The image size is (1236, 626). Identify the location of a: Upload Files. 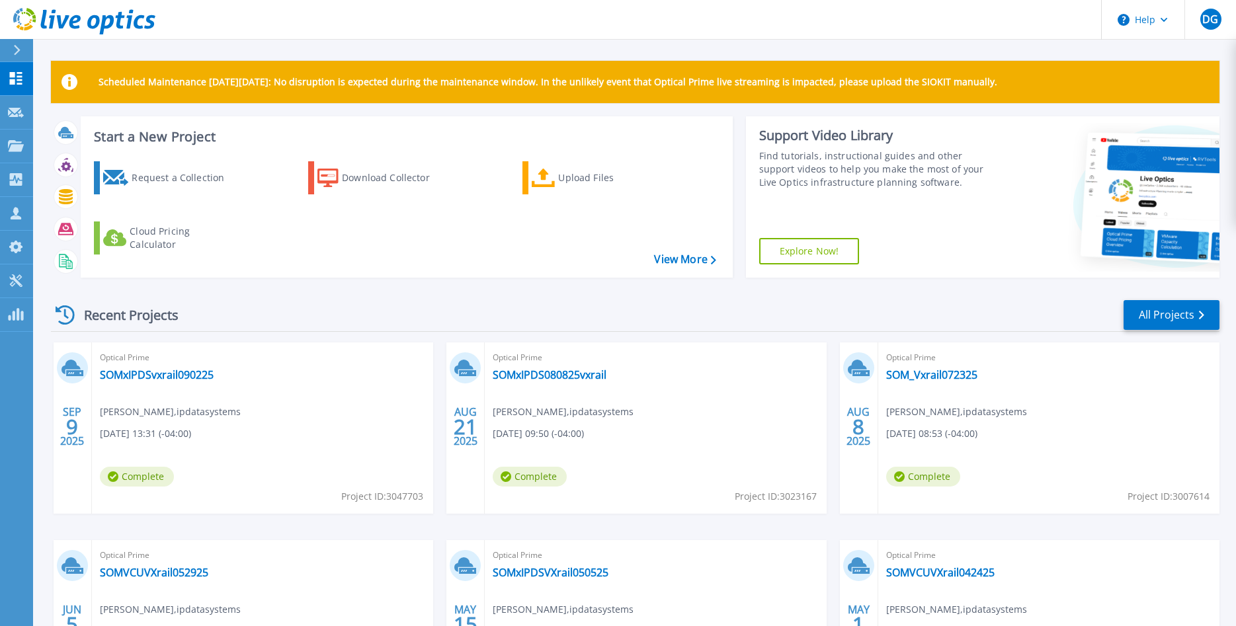
(596, 178).